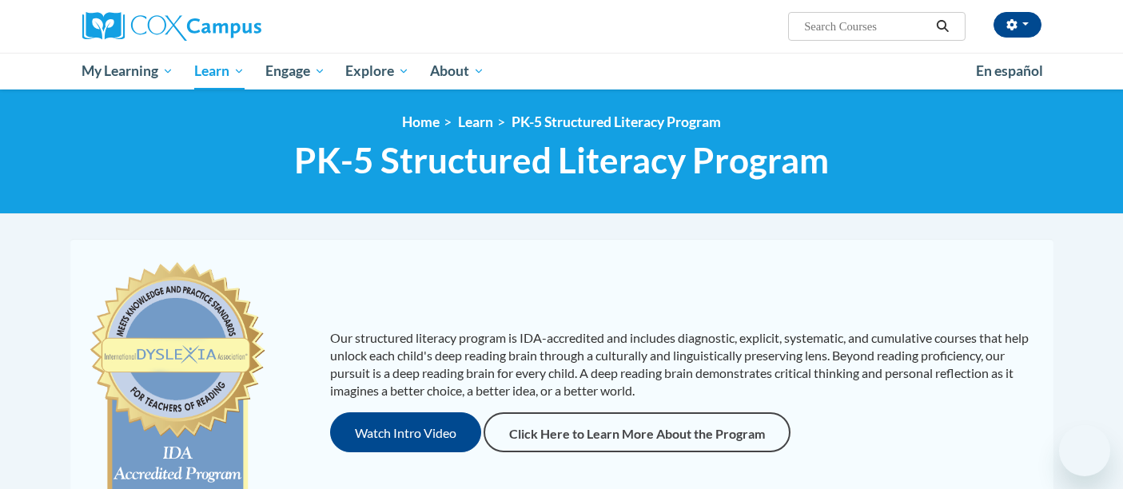 The width and height of the screenshot is (1123, 489). Describe the element at coordinates (172, 26) in the screenshot. I see `img: Cox Campus` at that location.